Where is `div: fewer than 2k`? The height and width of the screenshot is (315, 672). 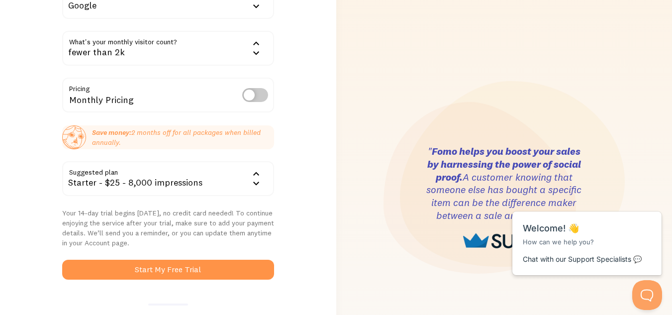 div: fewer than 2k is located at coordinates (168, 48).